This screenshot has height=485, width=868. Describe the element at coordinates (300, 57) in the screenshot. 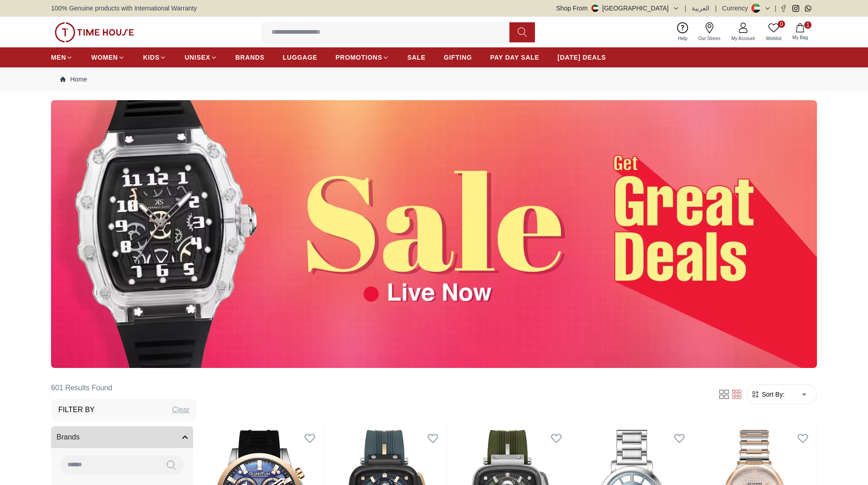

I see `a: LUGGAGE` at that location.